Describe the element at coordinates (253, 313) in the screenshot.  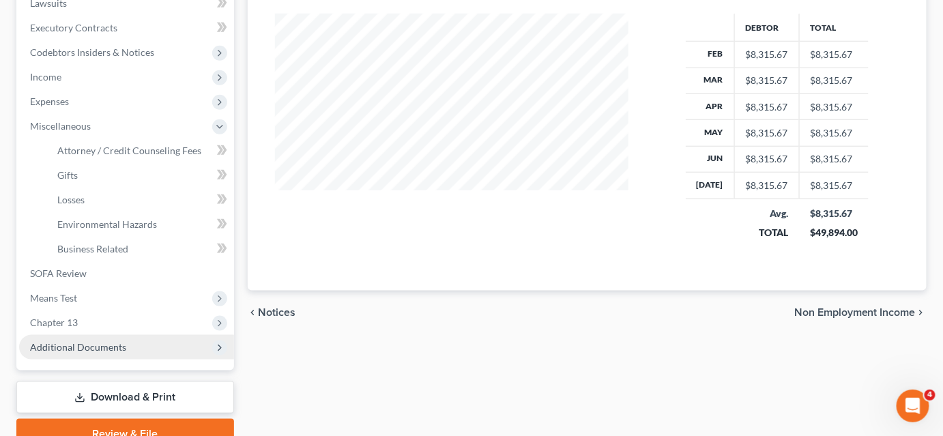
I see `i: chevron_left` at that location.